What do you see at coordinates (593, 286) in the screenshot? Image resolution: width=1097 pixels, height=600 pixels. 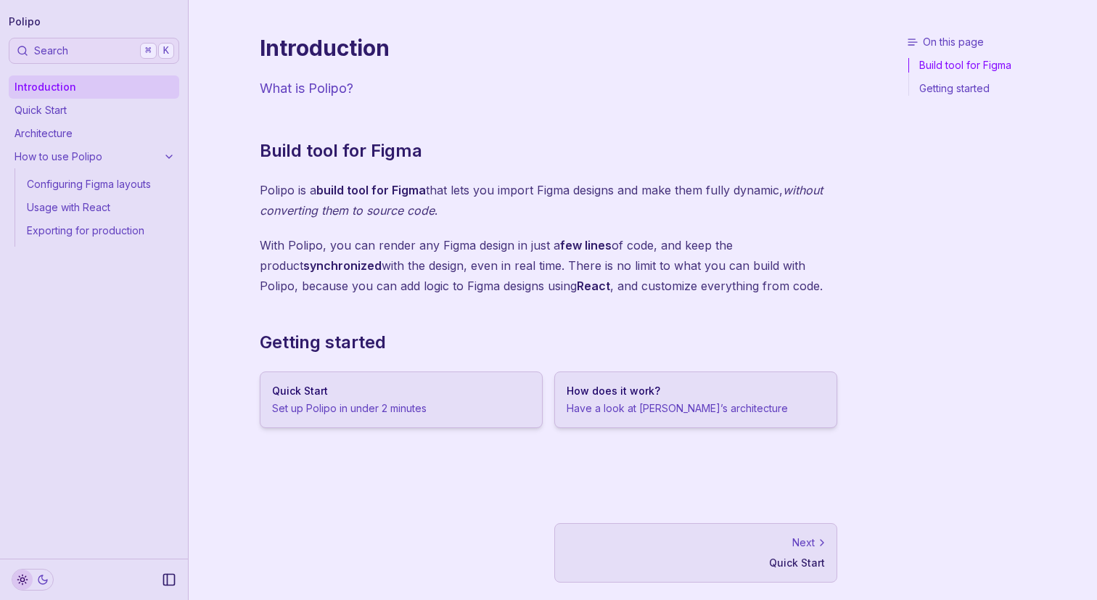 I see `strong: React` at bounding box center [593, 286].